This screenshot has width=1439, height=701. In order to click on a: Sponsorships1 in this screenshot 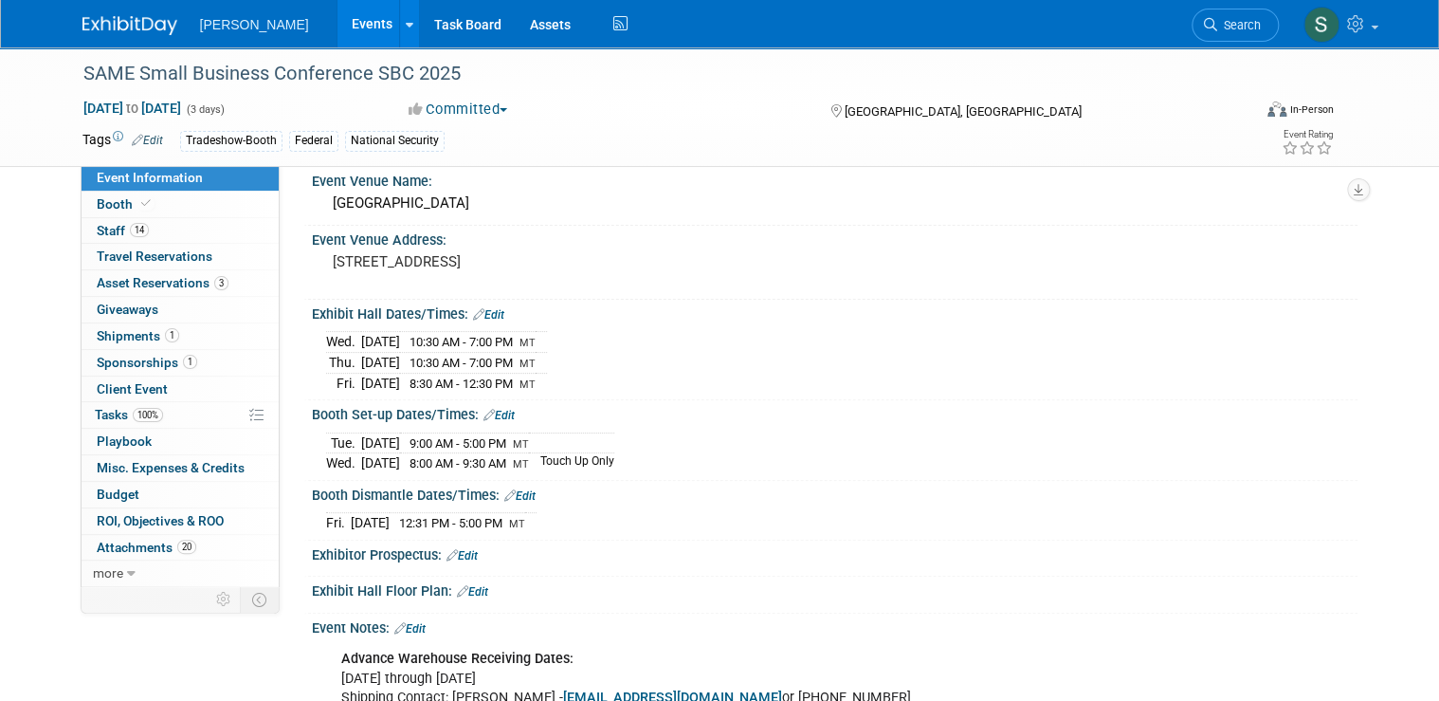, I will do `click(180, 362)`.